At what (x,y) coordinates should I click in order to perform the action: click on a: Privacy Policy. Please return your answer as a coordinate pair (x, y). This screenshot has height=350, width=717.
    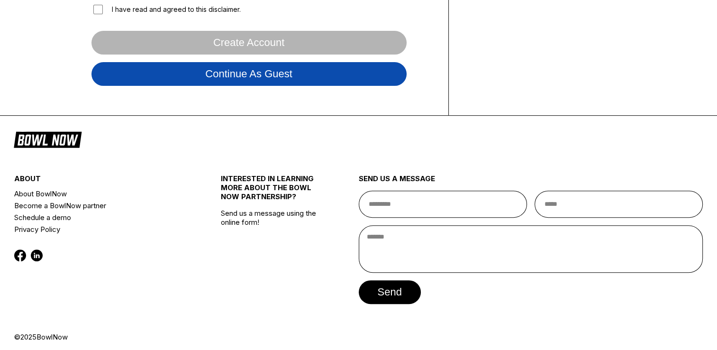
    Looking at the image, I should click on (100, 229).